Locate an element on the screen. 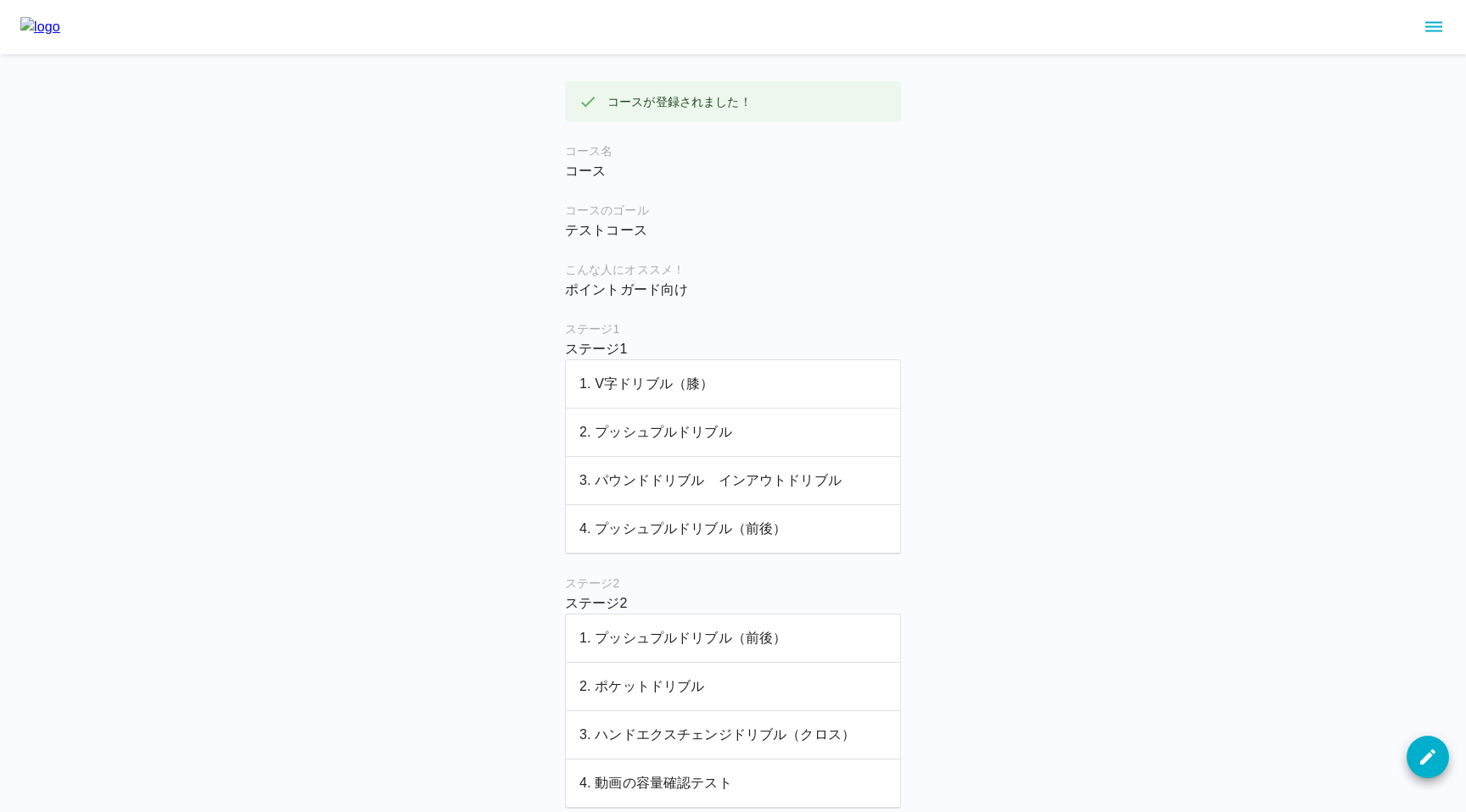  img: logo is located at coordinates (40, 27).